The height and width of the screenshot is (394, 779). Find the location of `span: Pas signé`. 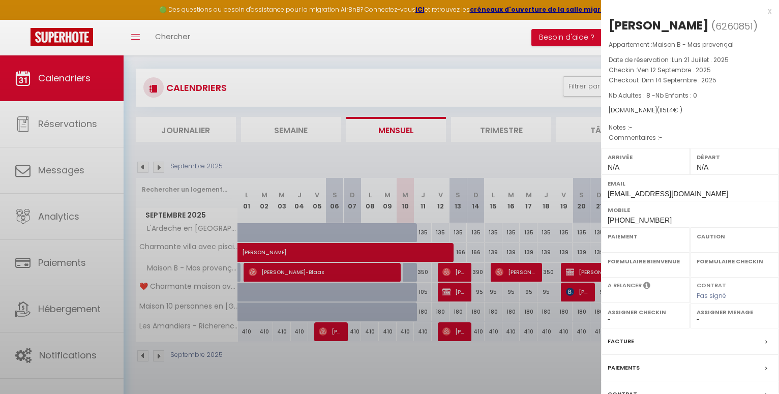

span: Pas signé is located at coordinates (712, 296).